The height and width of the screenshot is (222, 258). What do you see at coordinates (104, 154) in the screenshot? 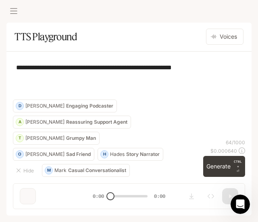
I see `div: H` at bounding box center [104, 154].